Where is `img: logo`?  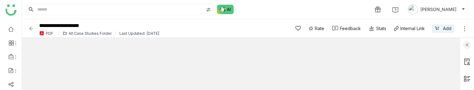
img: logo is located at coordinates (11, 10).